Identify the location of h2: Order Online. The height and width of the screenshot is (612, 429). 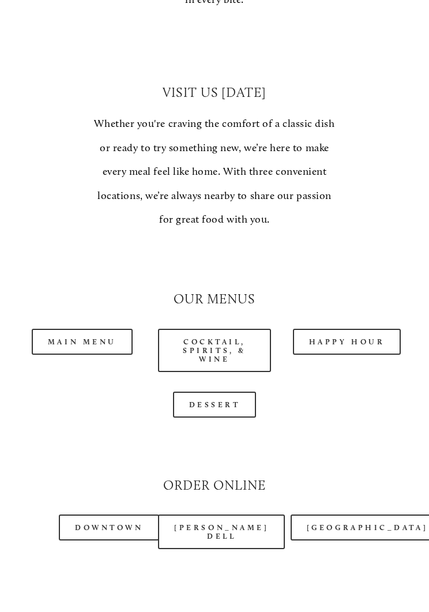
(214, 485).